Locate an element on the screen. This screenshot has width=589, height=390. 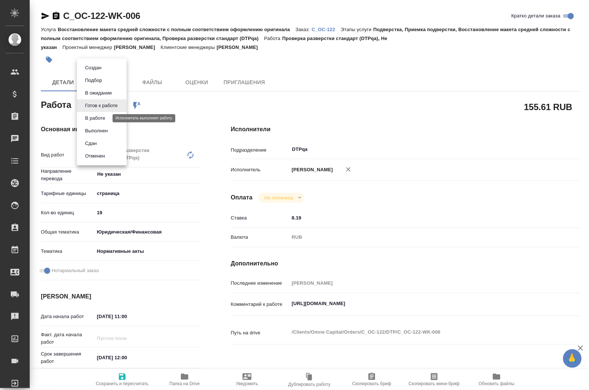
button: Готов к работе is located at coordinates (101, 106).